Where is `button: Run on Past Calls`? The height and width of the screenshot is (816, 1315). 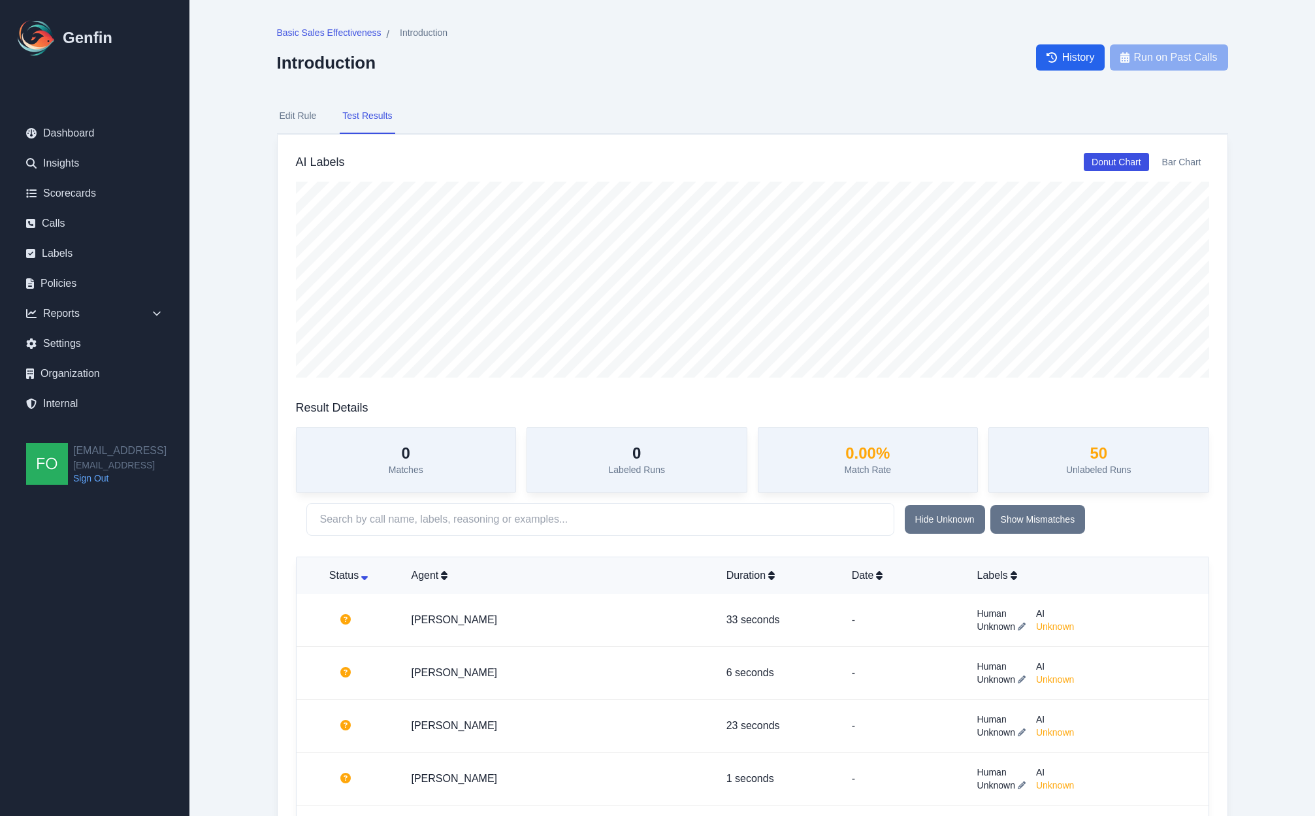 button: Run on Past Calls is located at coordinates (1168, 57).